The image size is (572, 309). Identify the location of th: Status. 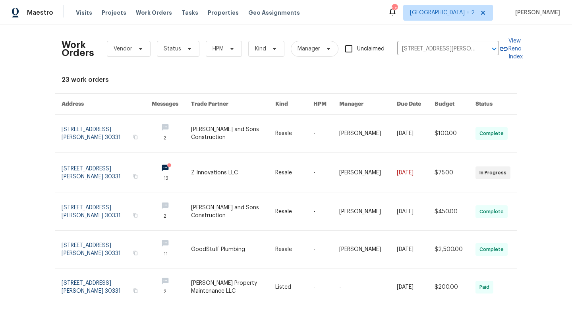
(493, 104).